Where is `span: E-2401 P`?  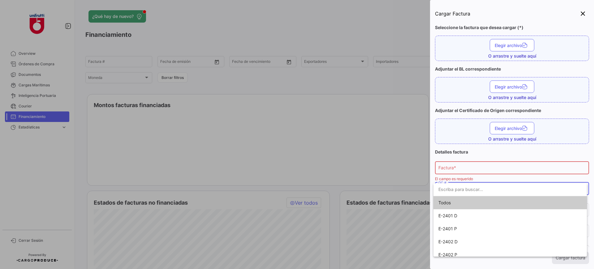
span: E-2401 P is located at coordinates (448, 228).